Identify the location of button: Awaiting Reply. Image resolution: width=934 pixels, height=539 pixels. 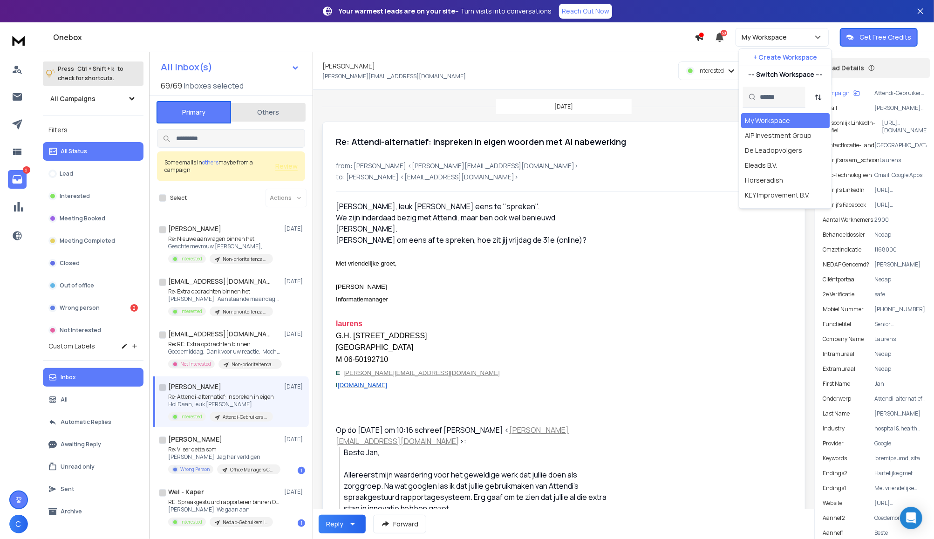
(93, 444).